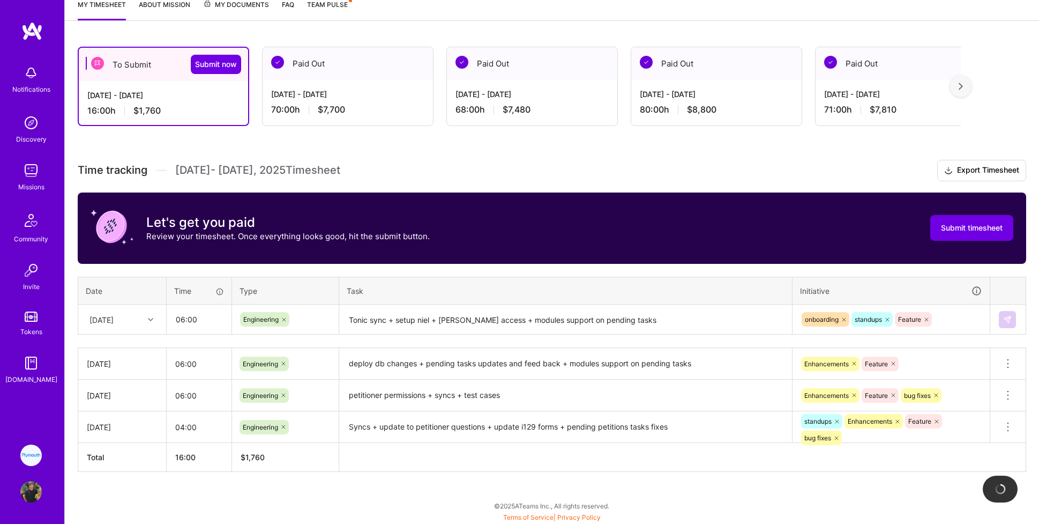 The image size is (1039, 524). Describe the element at coordinates (566, 363) in the screenshot. I see `textarea: deploy db changes + pending tasks updates and feed back + modules support on pending tasks` at that location.